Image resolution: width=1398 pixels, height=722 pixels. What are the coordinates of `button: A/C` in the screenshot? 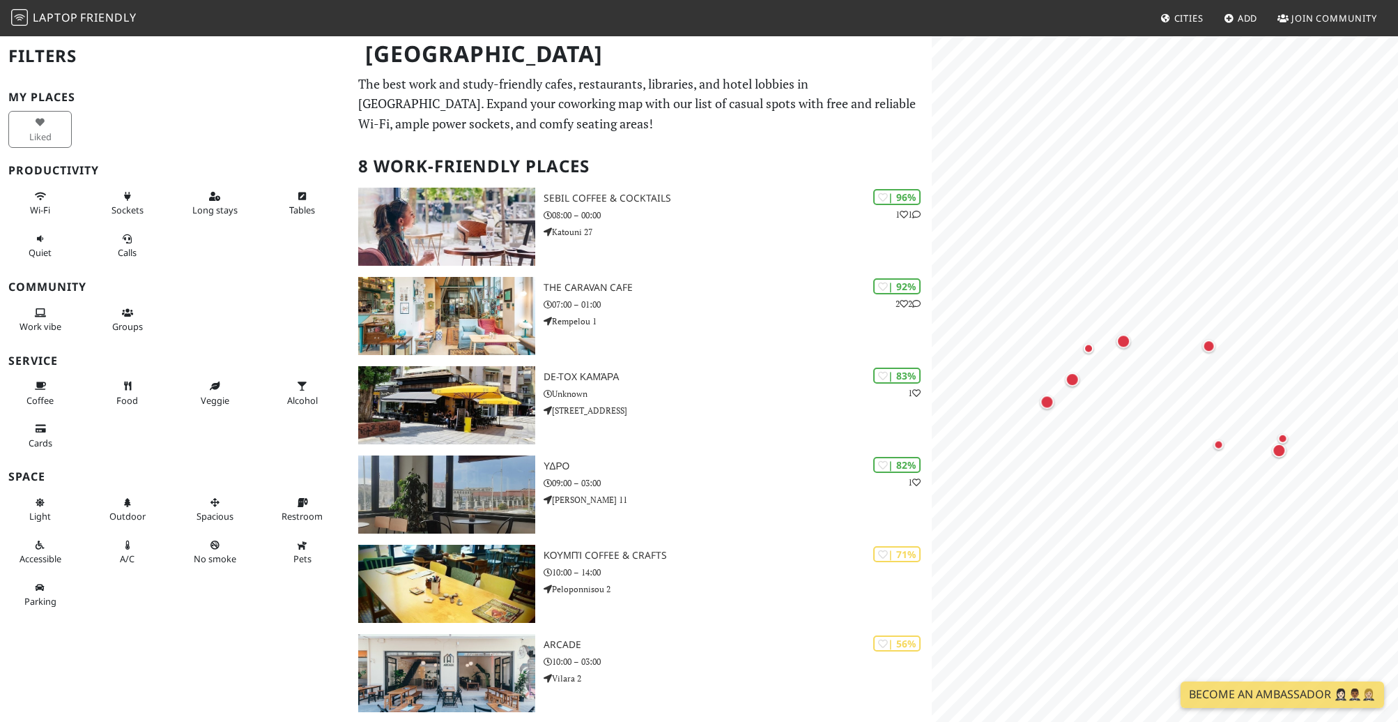 It's located at (127, 551).